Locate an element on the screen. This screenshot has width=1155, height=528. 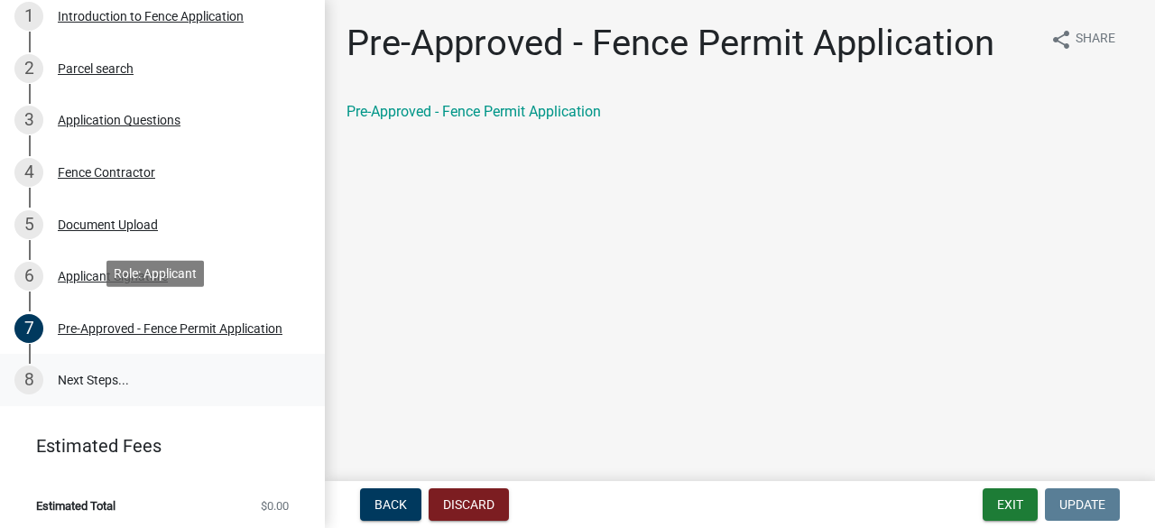
span: Update is located at coordinates (1082, 504).